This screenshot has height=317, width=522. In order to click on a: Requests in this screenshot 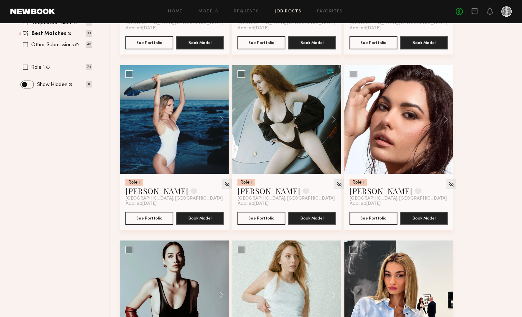, I will do `click(246, 11)`.